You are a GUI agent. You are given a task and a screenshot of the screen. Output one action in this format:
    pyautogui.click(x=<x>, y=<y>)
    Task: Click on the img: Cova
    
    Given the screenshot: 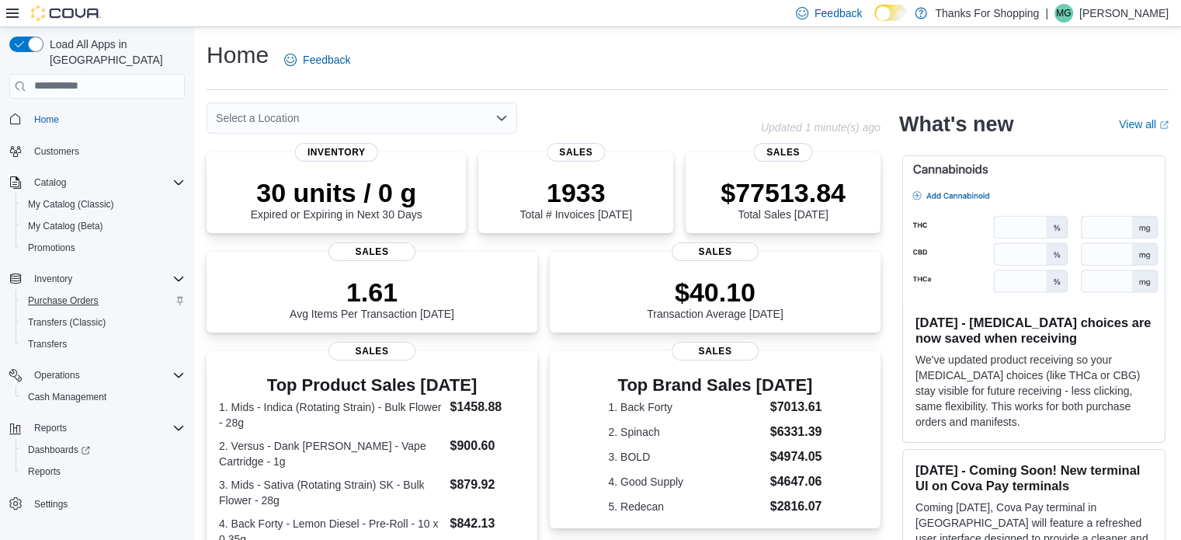 What is the action you would take?
    pyautogui.click(x=66, y=13)
    